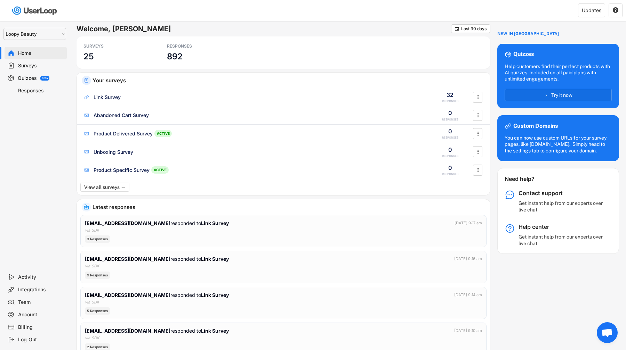  What do you see at coordinates (97, 275) in the screenshot?
I see `div: 9 Responses` at bounding box center [97, 275].